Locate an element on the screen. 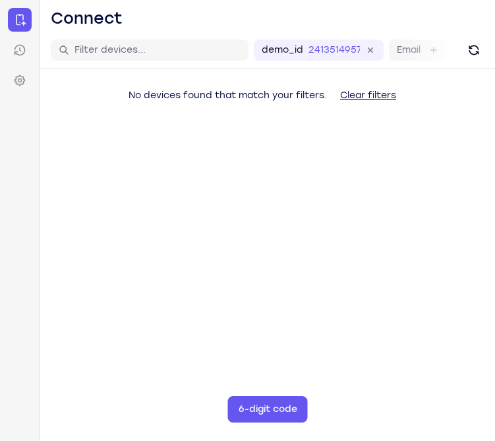 Image resolution: width=495 pixels, height=441 pixels. a: Connect is located at coordinates (20, 20).